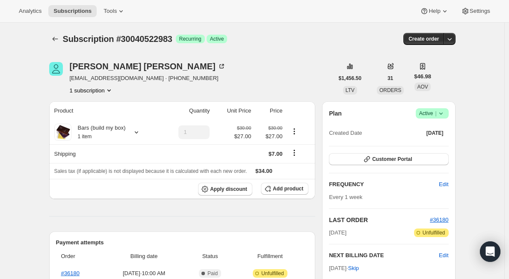 This screenshot has height=279, width=509. What do you see at coordinates (353, 268) in the screenshot?
I see `button: Skip` at bounding box center [353, 268].